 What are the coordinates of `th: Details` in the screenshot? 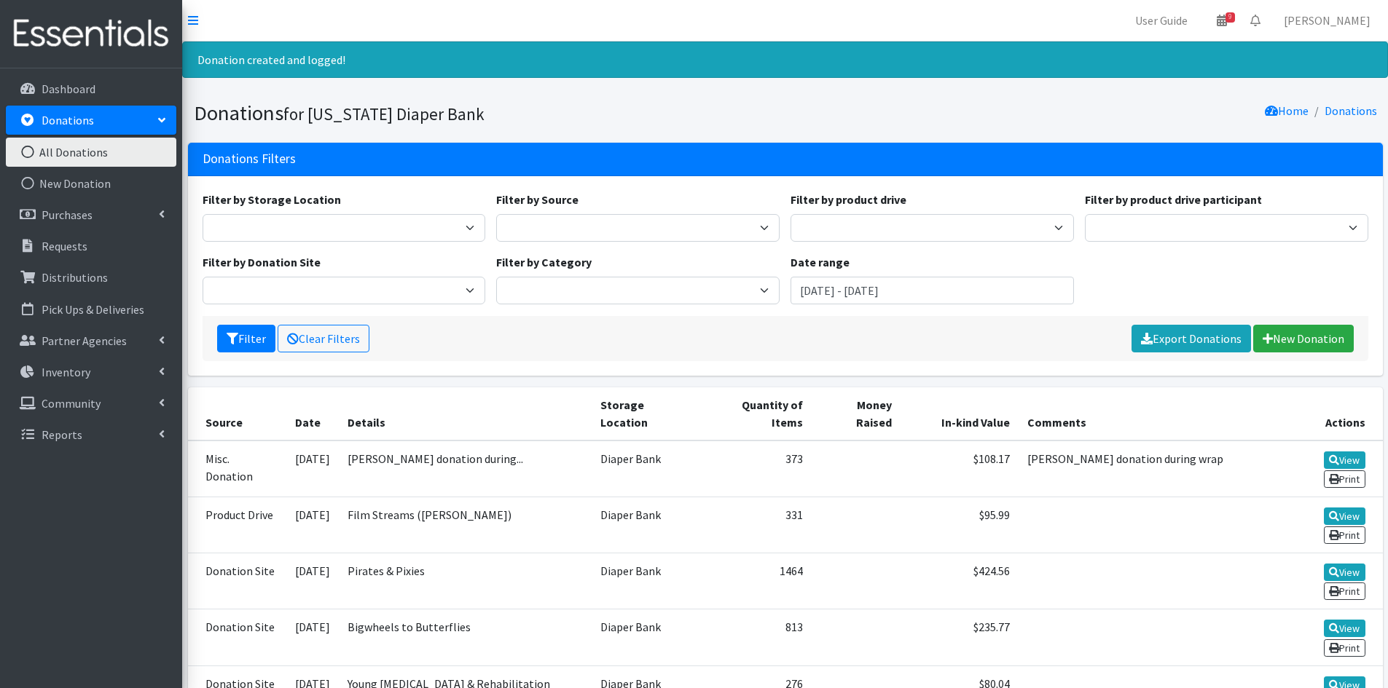 It's located at (465, 414).